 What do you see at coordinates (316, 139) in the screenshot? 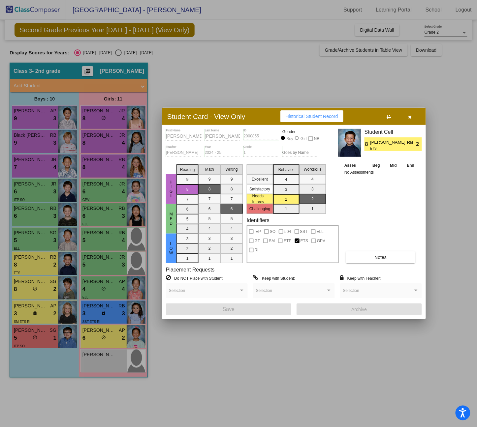
I see `span: NB` at bounding box center [316, 139].